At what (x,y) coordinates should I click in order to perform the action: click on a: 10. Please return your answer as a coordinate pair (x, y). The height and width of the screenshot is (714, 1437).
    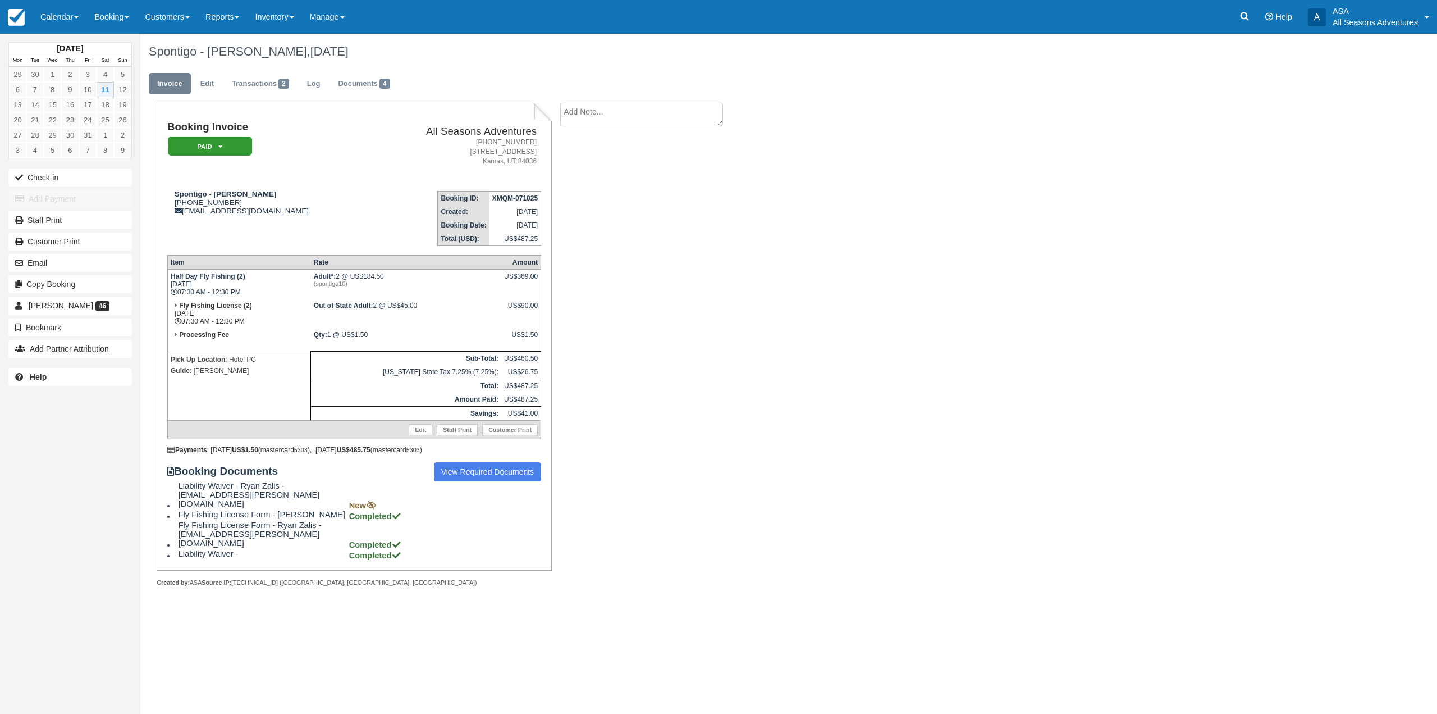
    Looking at the image, I should click on (88, 89).